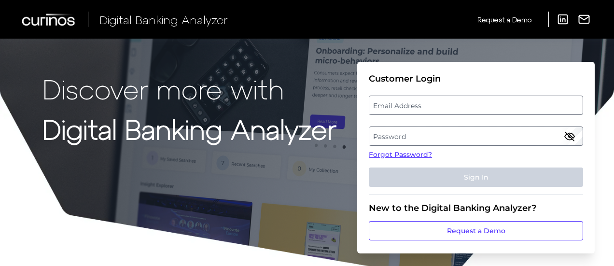  I want to click on a: Forgot Password?, so click(476, 154).